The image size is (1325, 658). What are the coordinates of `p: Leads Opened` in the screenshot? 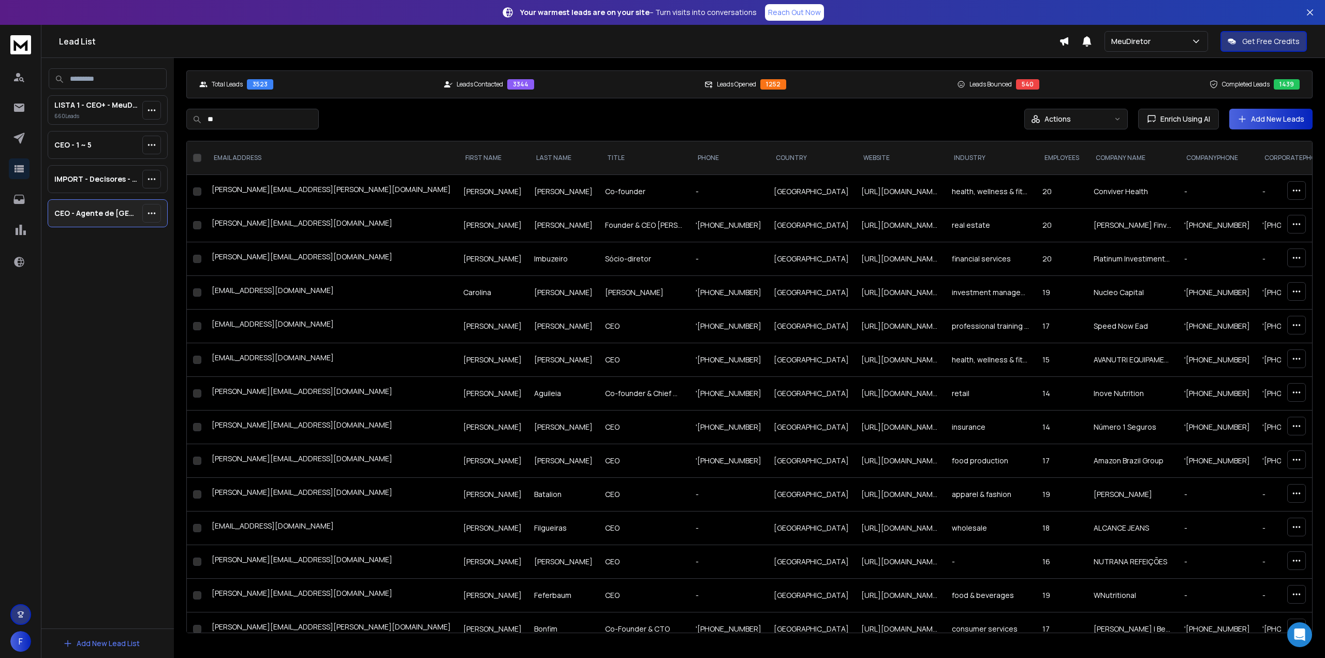 It's located at (737, 84).